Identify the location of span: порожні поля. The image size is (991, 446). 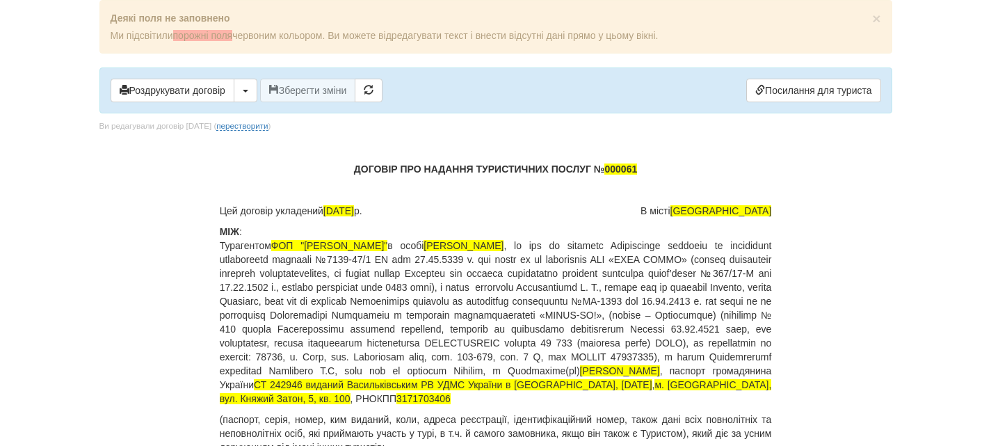
(203, 35).